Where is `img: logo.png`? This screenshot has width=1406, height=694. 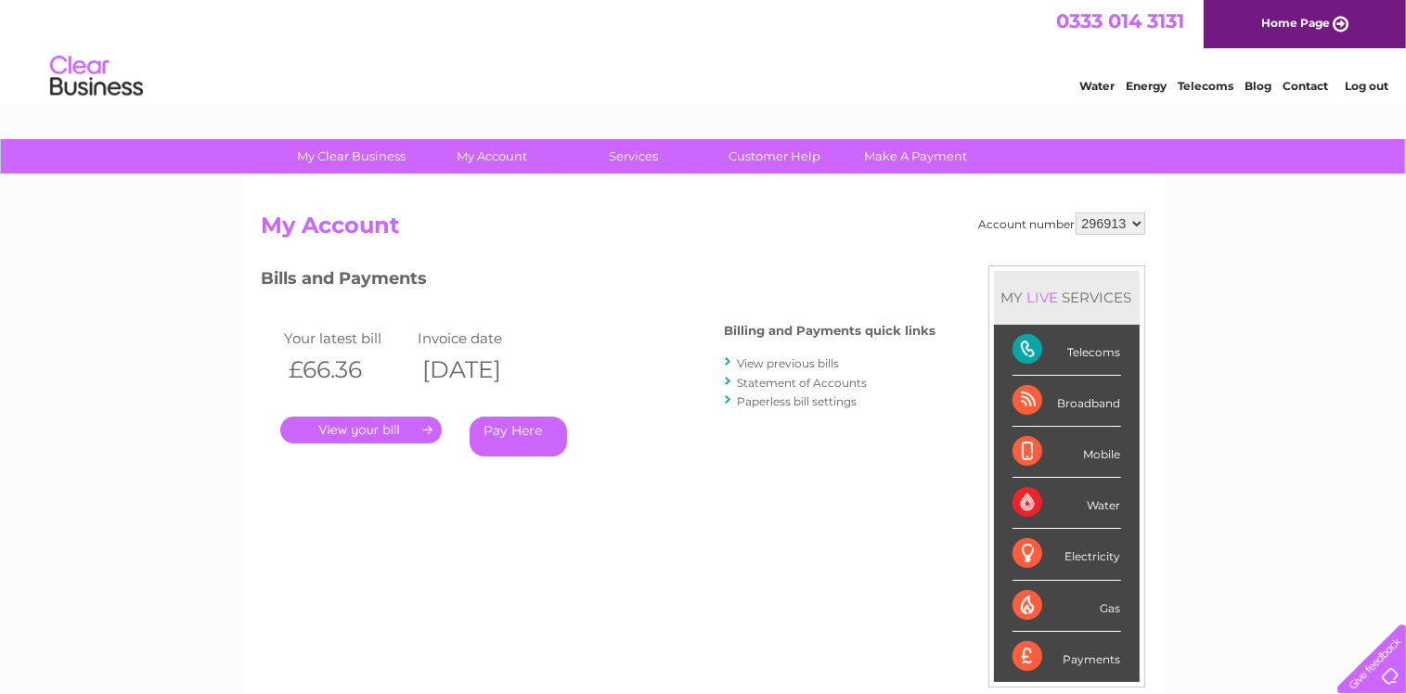
img: logo.png is located at coordinates (96, 76).